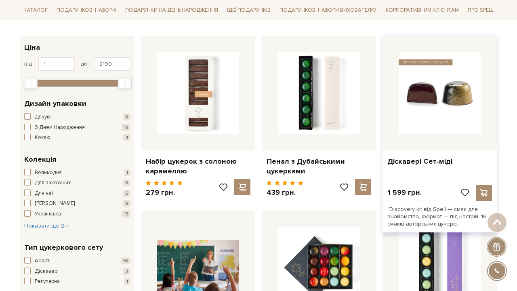 The width and height of the screenshot is (517, 291). Describe the element at coordinates (46, 226) in the screenshot. I see `button: Показати ще 2` at that location.